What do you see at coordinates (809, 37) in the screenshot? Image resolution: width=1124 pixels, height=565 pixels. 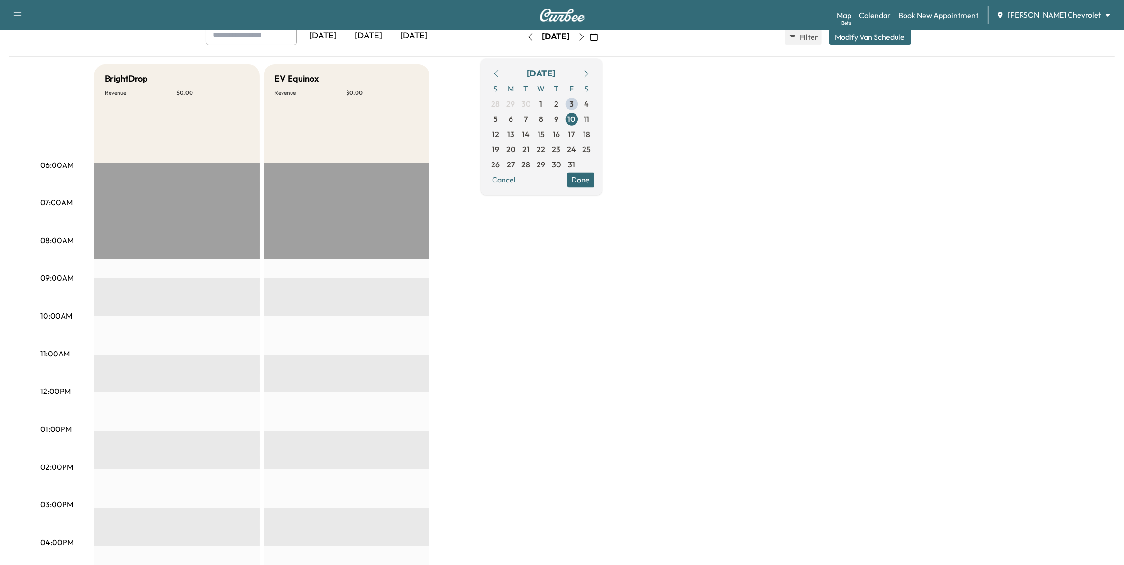 I see `span: Filter` at bounding box center [809, 37].